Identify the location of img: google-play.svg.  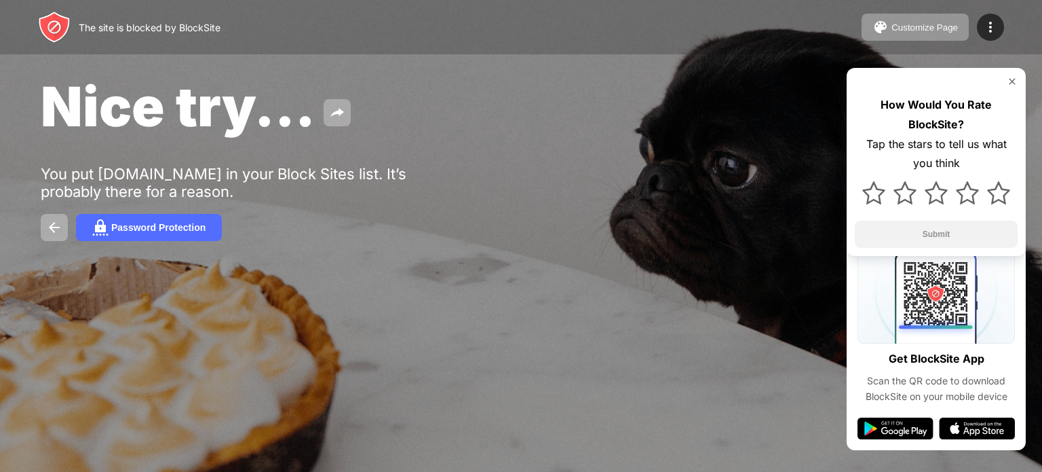
(896, 428).